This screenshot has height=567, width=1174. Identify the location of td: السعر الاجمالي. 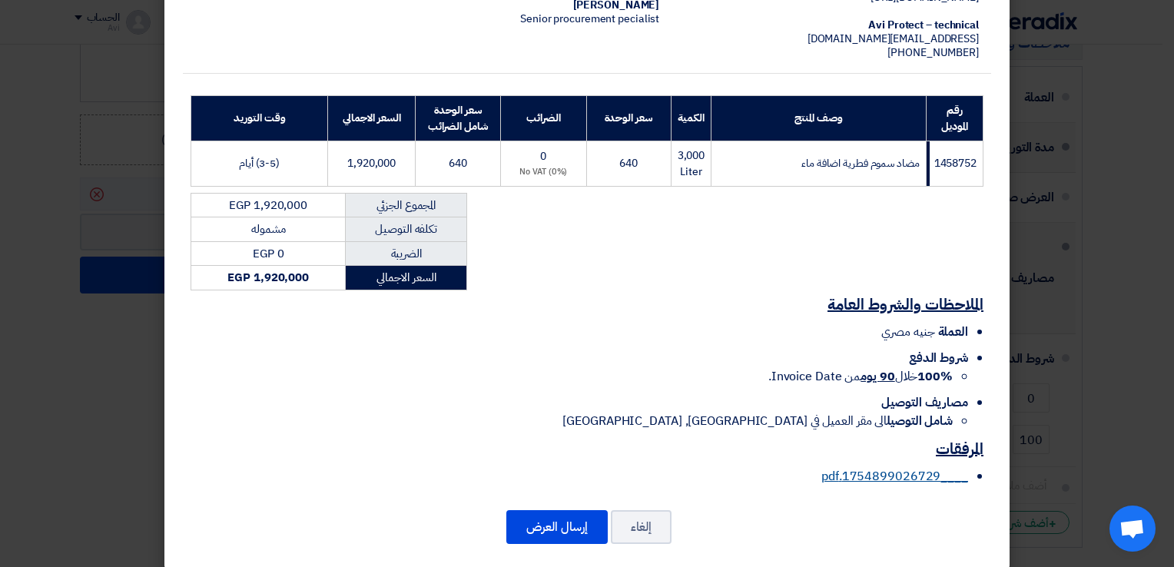
(407, 278).